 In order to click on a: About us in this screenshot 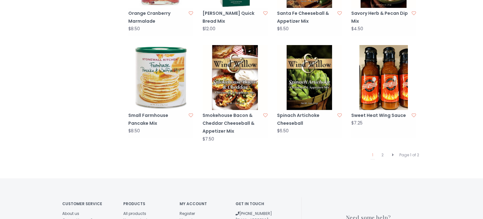, I will do `click(71, 213)`.